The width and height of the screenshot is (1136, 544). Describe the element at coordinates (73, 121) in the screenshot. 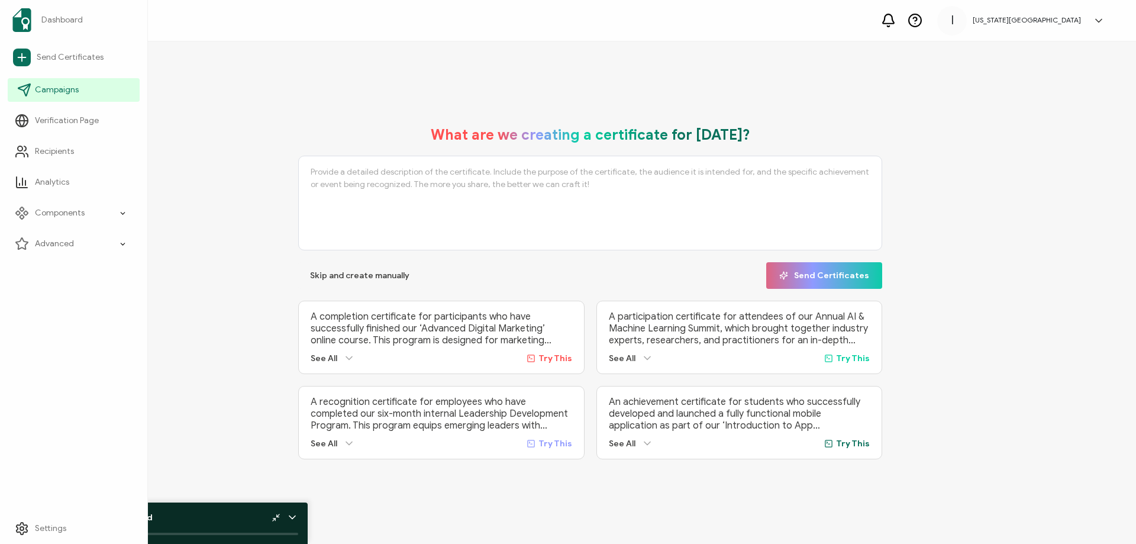

I see `a: Verification Page` at that location.